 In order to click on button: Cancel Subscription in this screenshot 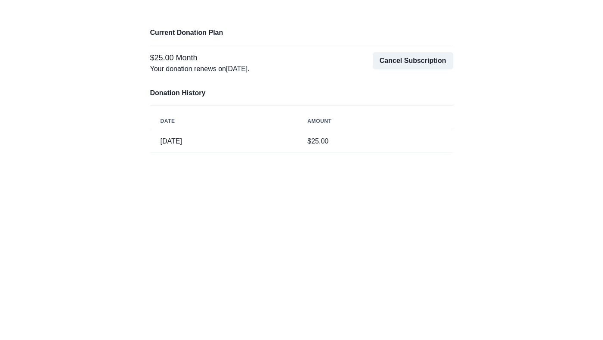, I will do `click(413, 61)`.